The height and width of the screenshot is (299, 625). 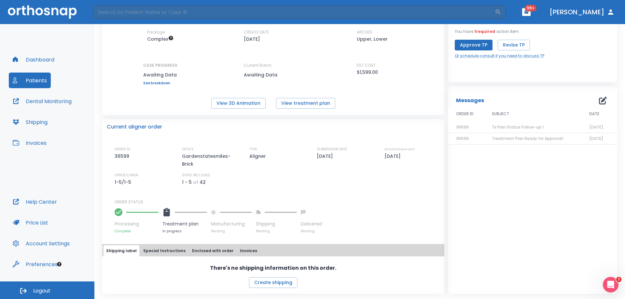 What do you see at coordinates (619, 279) in the screenshot?
I see `span: 2` at bounding box center [619, 279].